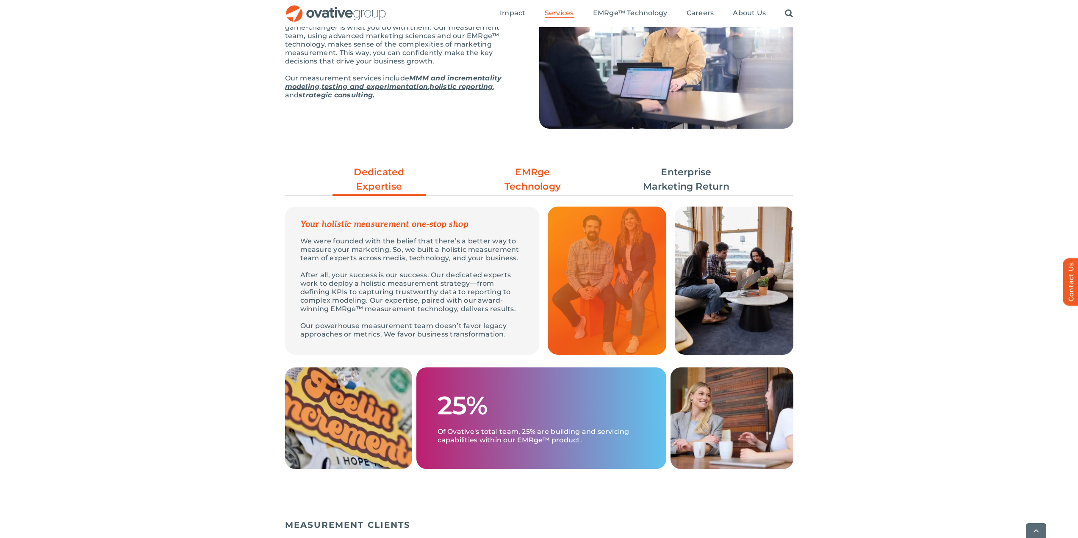 This screenshot has width=1078, height=538. Describe the element at coordinates (412, 330) in the screenshot. I see `p: Our powerhouse measurement team doesn’t favor legacy approaches or metrics. We favor business tra...` at that location.